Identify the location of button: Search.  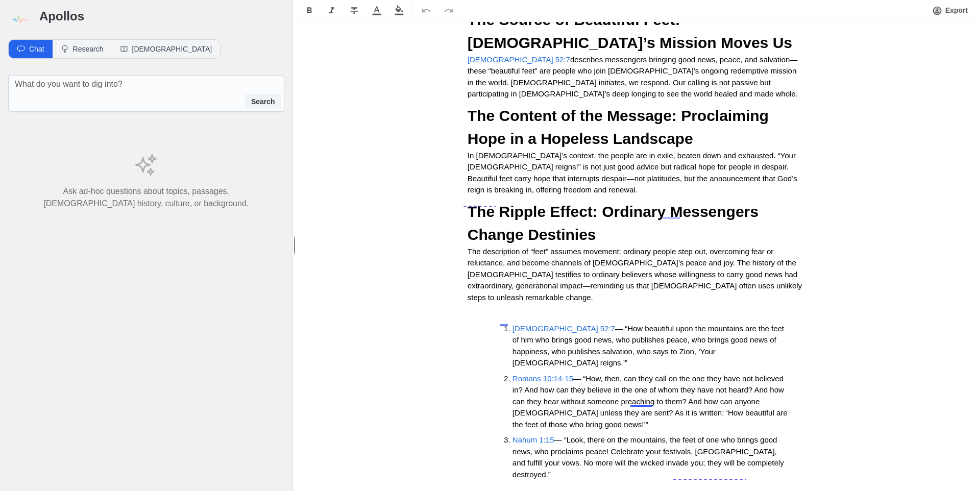
(263, 102).